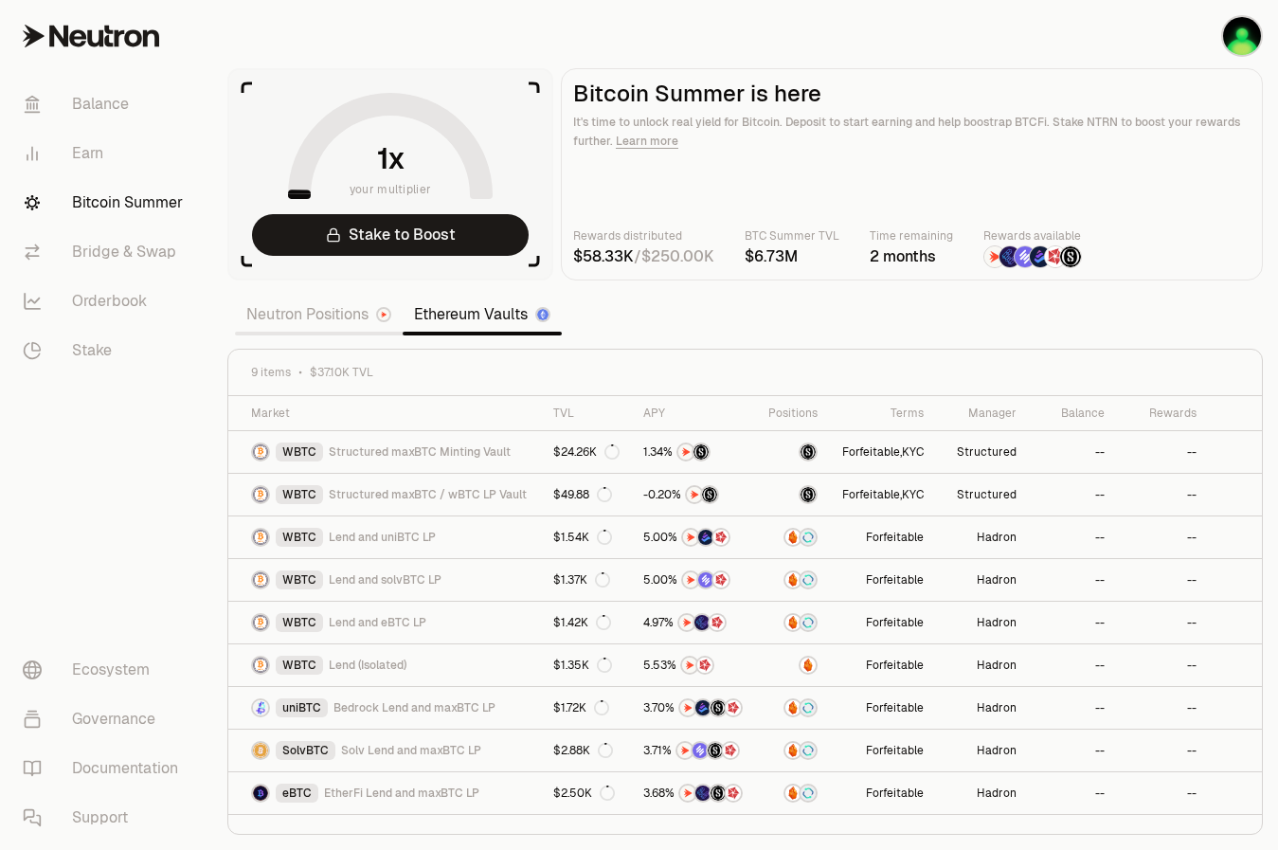  What do you see at coordinates (693, 413) in the screenshot?
I see `div: APY` at bounding box center [693, 413].